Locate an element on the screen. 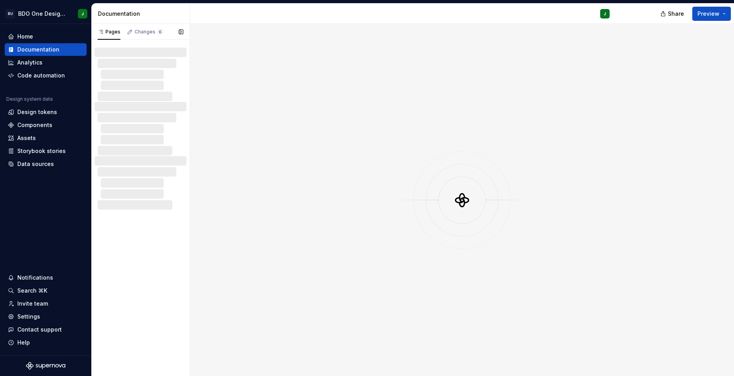 The width and height of the screenshot is (734, 376). div: Analytics is located at coordinates (30, 63).